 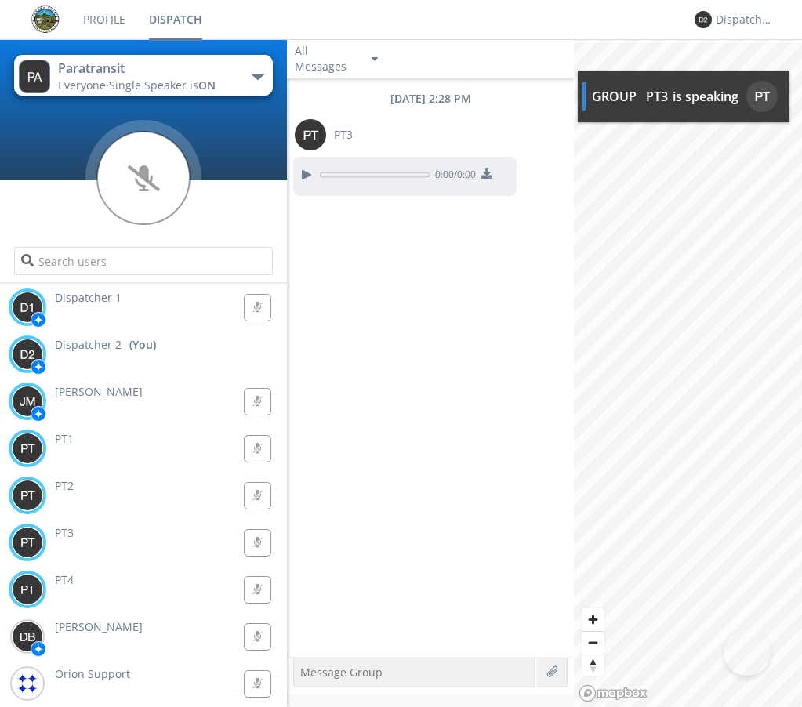 What do you see at coordinates (613, 693) in the screenshot?
I see `a: Mapbox logo` at bounding box center [613, 693].